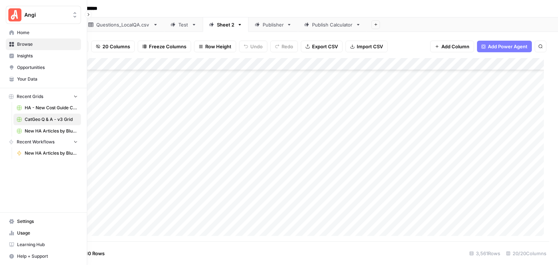  I want to click on a: Settings, so click(43, 221).